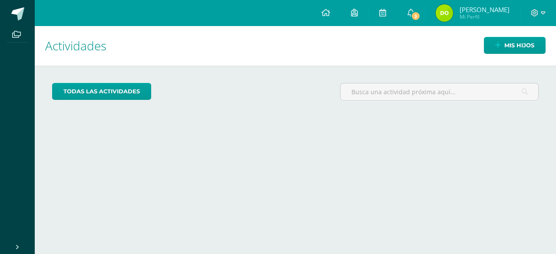 The image size is (556, 254). What do you see at coordinates (444, 13) in the screenshot?
I see `img: b5f924f2695a09acb0195c6a1e020a8c.png` at bounding box center [444, 13].